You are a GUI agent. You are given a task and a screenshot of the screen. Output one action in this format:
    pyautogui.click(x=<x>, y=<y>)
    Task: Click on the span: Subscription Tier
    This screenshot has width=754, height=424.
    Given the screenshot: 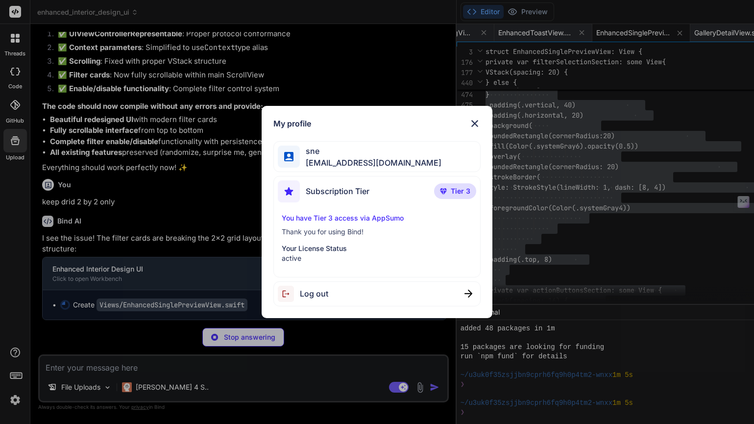 What is the action you would take?
    pyautogui.click(x=337, y=191)
    